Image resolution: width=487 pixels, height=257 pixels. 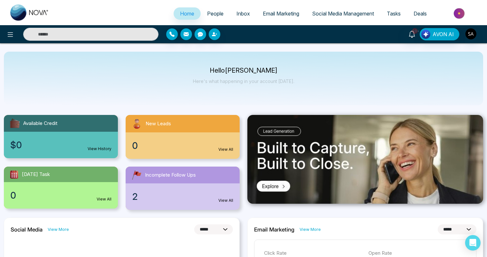 I want to click on span: Email Marketing, so click(x=281, y=14).